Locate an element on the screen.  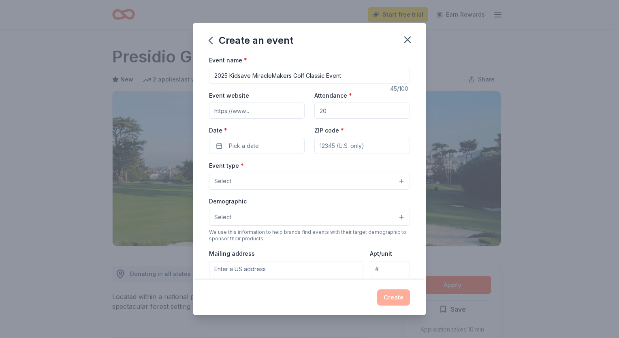
label: Event name is located at coordinates (228, 60).